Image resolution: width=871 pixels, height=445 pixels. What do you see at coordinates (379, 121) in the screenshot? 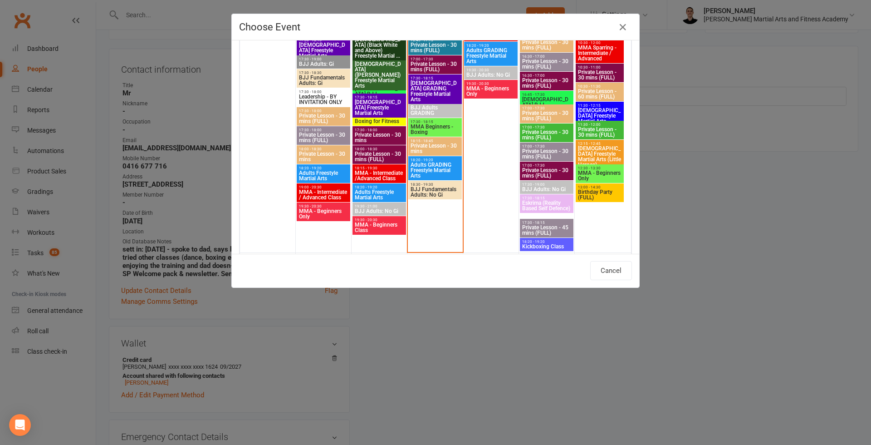
I see `span: Boxing for Fitness` at bounding box center [379, 121].